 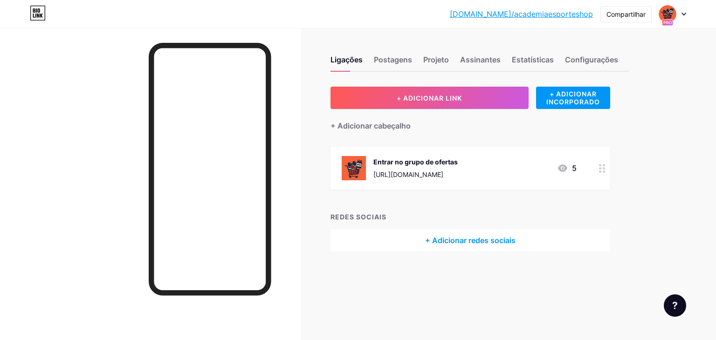 I want to click on img: academiaesporteshop, so click(x=667, y=14).